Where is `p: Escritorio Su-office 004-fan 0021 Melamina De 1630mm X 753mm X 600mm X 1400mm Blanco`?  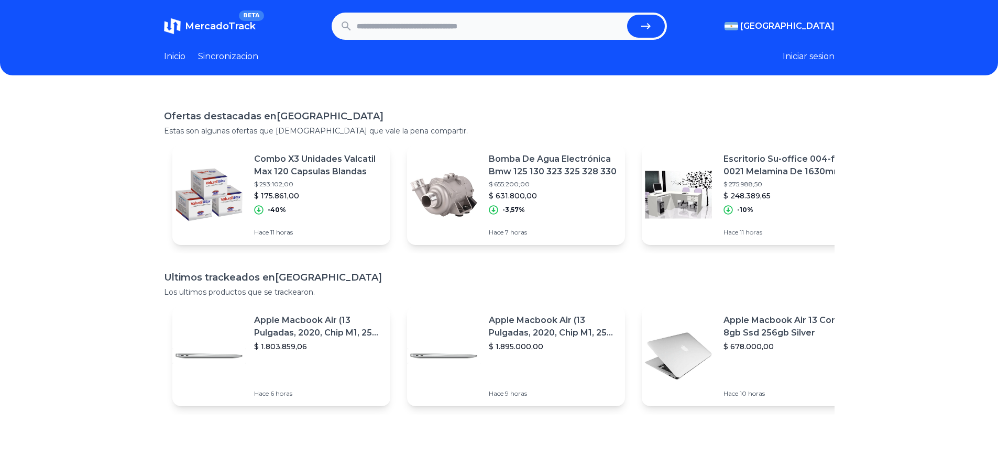
p: Escritorio Su-office 004-fan 0021 Melamina De 1630mm X 753mm X 600mm X 1400mm Blanco is located at coordinates (788, 166).